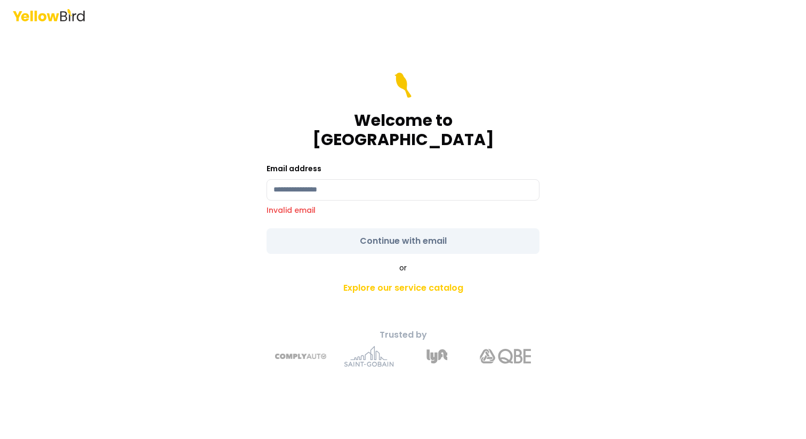  What do you see at coordinates (403, 210) in the screenshot?
I see `p: Invalid email` at bounding box center [403, 210].